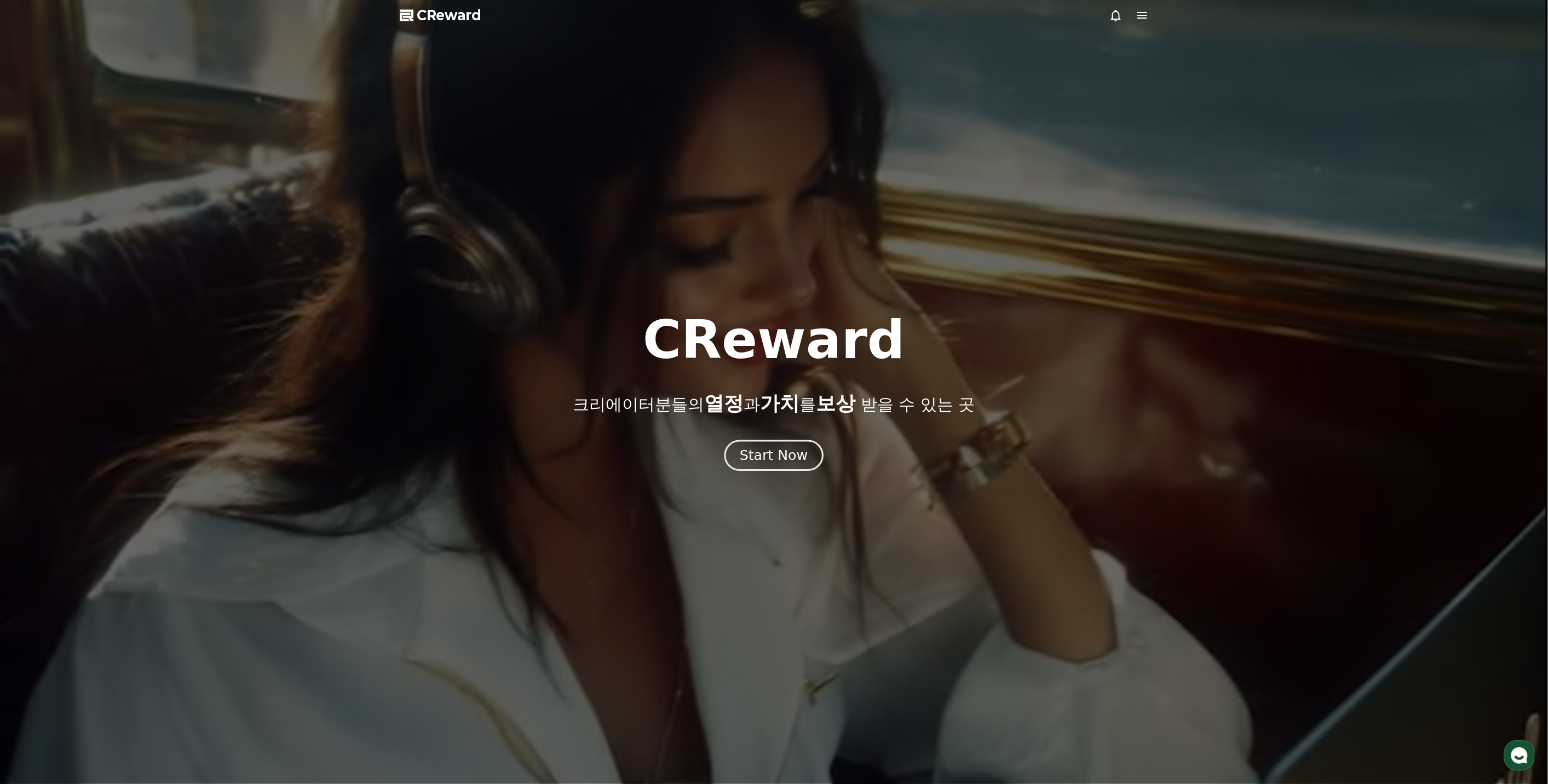  Describe the element at coordinates (835, 403) in the screenshot. I see `span: 보상` at that location.